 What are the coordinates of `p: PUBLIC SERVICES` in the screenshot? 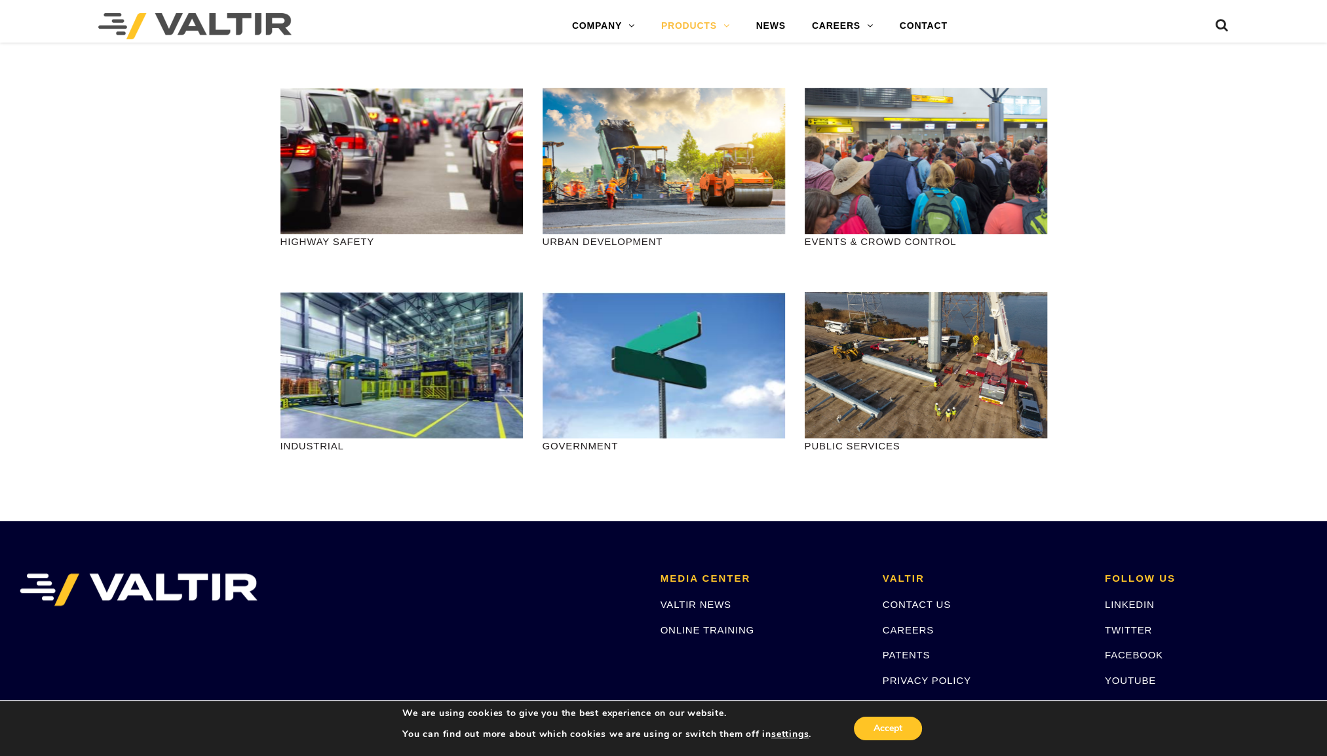 It's located at (926, 445).